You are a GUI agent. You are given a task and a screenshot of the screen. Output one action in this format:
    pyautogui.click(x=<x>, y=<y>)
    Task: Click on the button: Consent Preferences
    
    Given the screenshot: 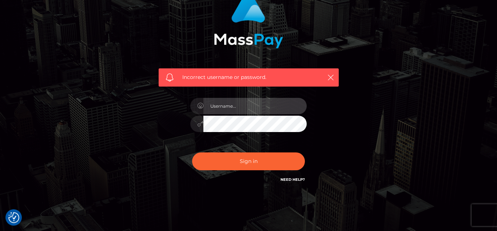 What is the action you would take?
    pyautogui.click(x=14, y=217)
    